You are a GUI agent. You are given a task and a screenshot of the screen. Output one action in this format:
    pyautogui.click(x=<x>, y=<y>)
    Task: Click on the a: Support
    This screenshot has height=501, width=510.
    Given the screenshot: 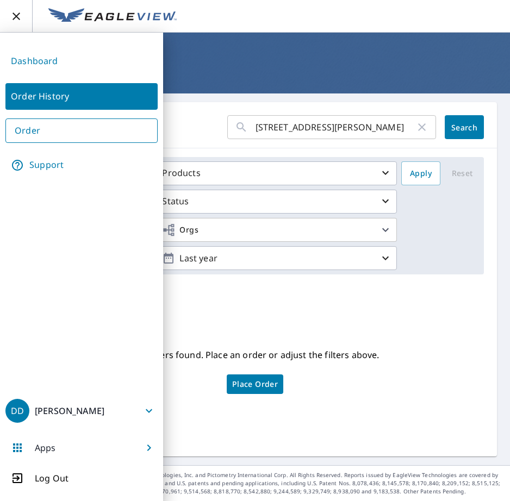 What is the action you would take?
    pyautogui.click(x=82, y=165)
    